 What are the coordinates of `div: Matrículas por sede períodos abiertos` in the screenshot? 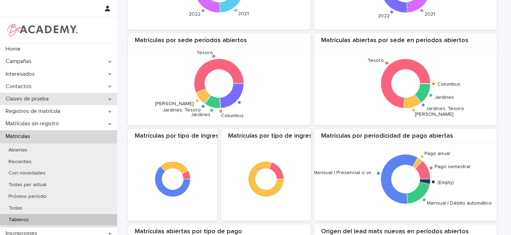 It's located at (219, 43).